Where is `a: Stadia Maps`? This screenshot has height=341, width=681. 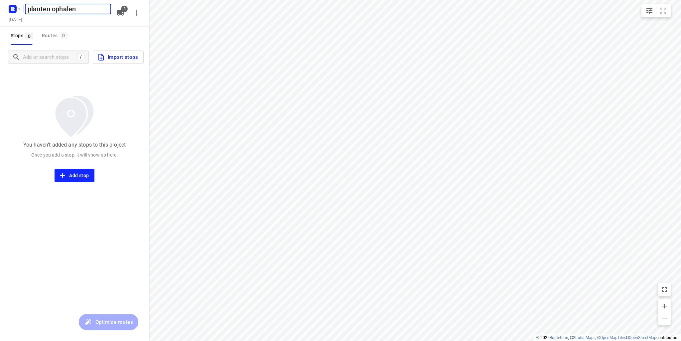
a: Stadia Maps is located at coordinates (585, 338).